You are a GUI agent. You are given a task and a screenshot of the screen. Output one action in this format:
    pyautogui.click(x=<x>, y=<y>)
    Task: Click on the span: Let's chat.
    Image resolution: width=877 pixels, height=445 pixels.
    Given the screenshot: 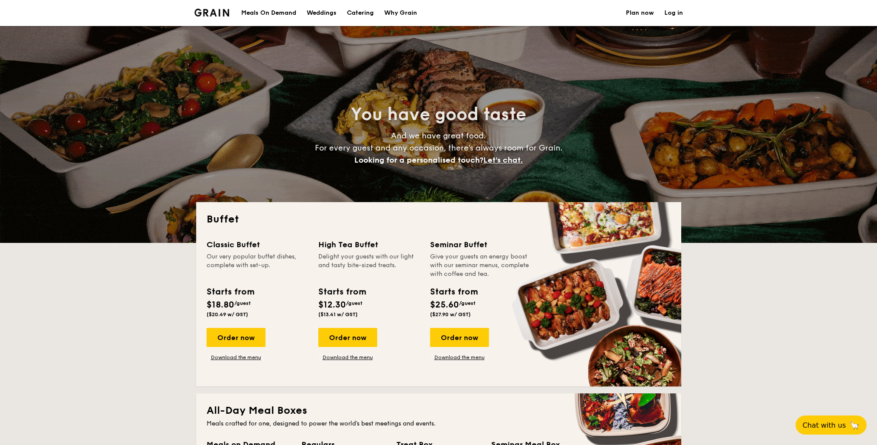 What is the action you would take?
    pyautogui.click(x=503, y=160)
    